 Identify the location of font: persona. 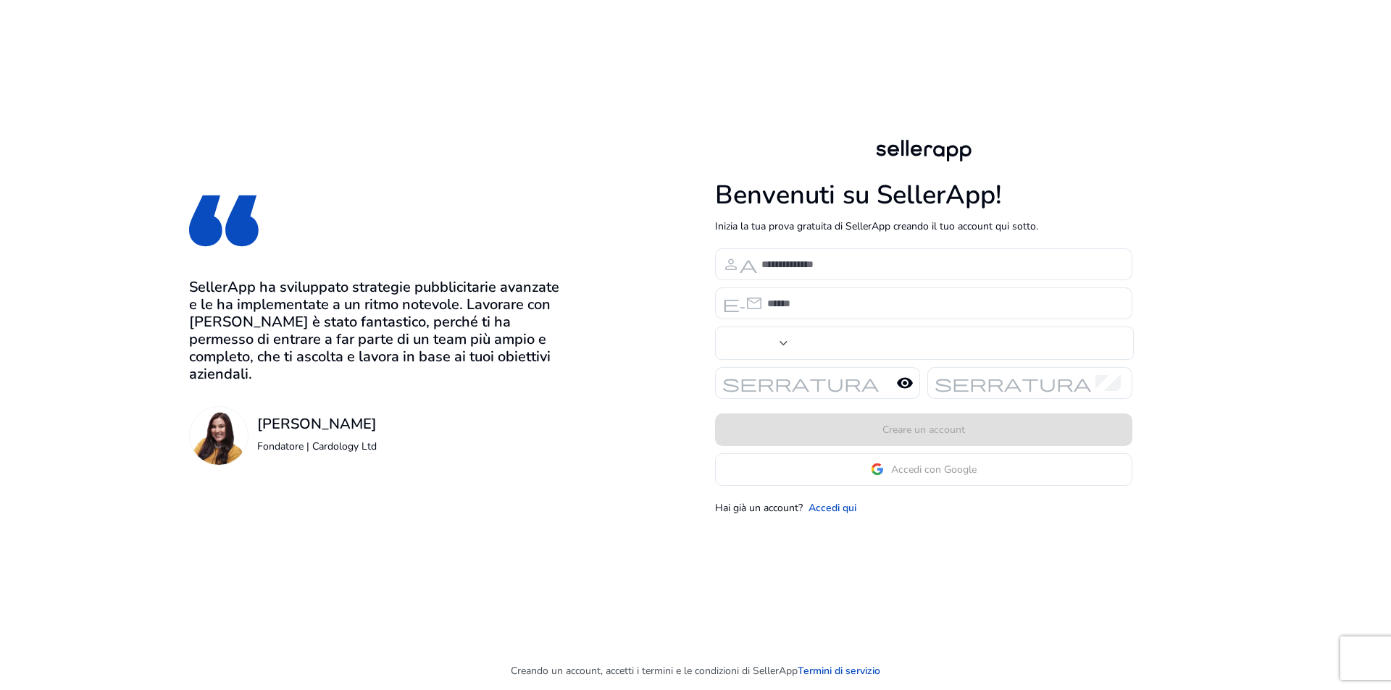
(740, 264).